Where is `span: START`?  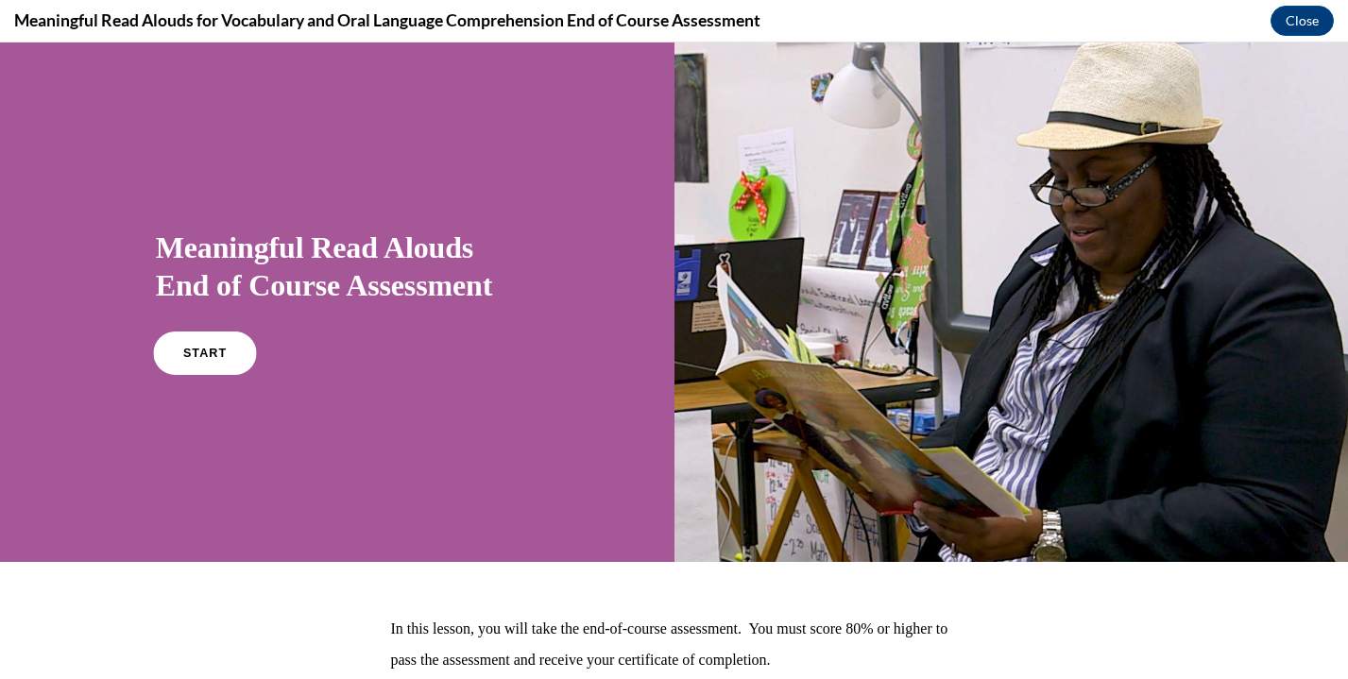
span: START is located at coordinates (205, 311).